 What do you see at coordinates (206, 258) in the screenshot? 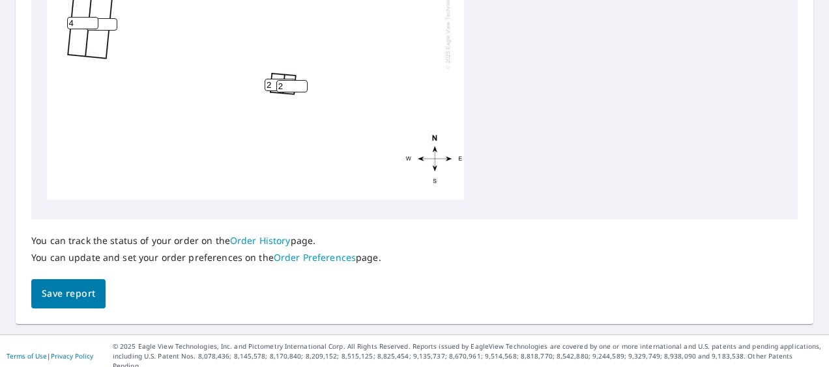
I see `p: You can update and set your order preferences on the page.` at bounding box center [206, 258].